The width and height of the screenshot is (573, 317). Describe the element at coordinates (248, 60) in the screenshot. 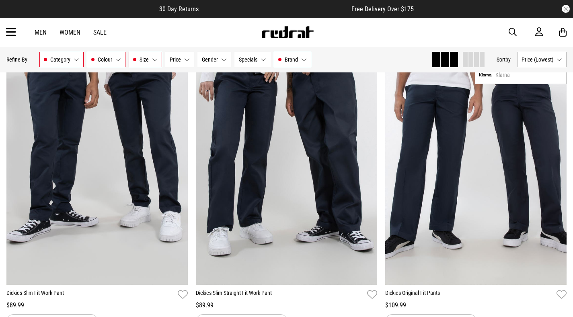

I see `span: Specials` at that location.